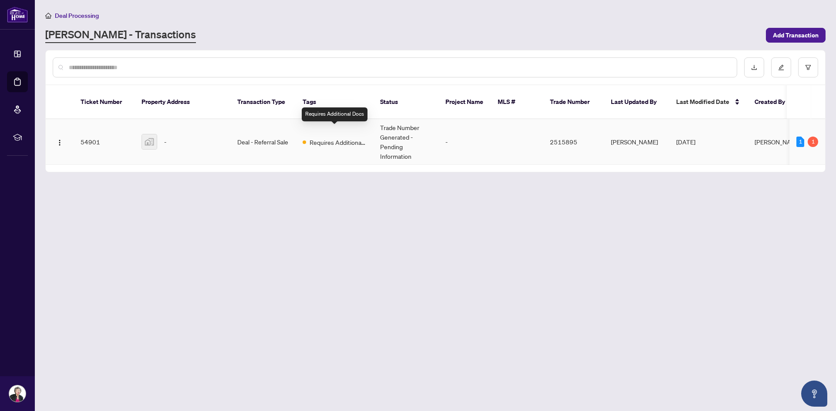 This screenshot has height=411, width=836. What do you see at coordinates (60, 142) in the screenshot?
I see `button: Logo` at bounding box center [60, 142].